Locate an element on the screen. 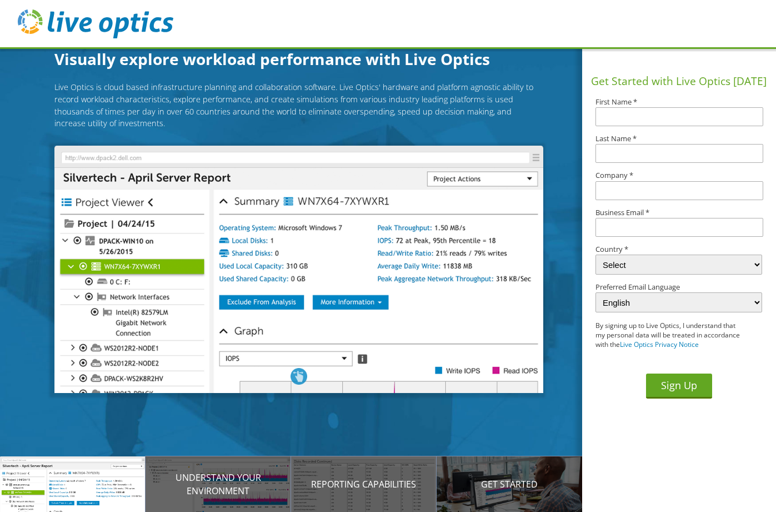 Image resolution: width=776 pixels, height=512 pixels. p: Reporting Capabilities is located at coordinates (364, 484).